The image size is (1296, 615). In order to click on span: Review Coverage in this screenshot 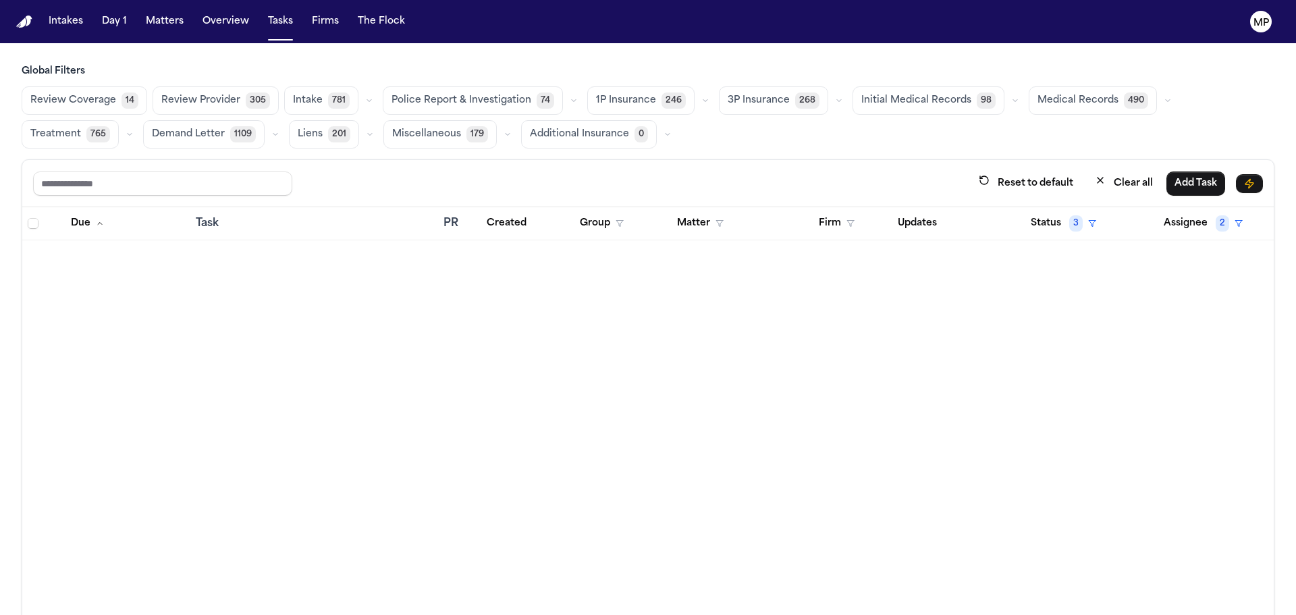, I will do `click(73, 101)`.